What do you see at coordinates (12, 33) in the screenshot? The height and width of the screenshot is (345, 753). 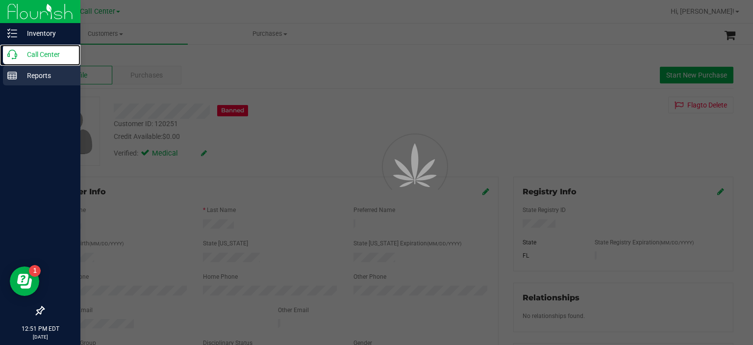 I see `inline-svg: Inventory` at bounding box center [12, 33].